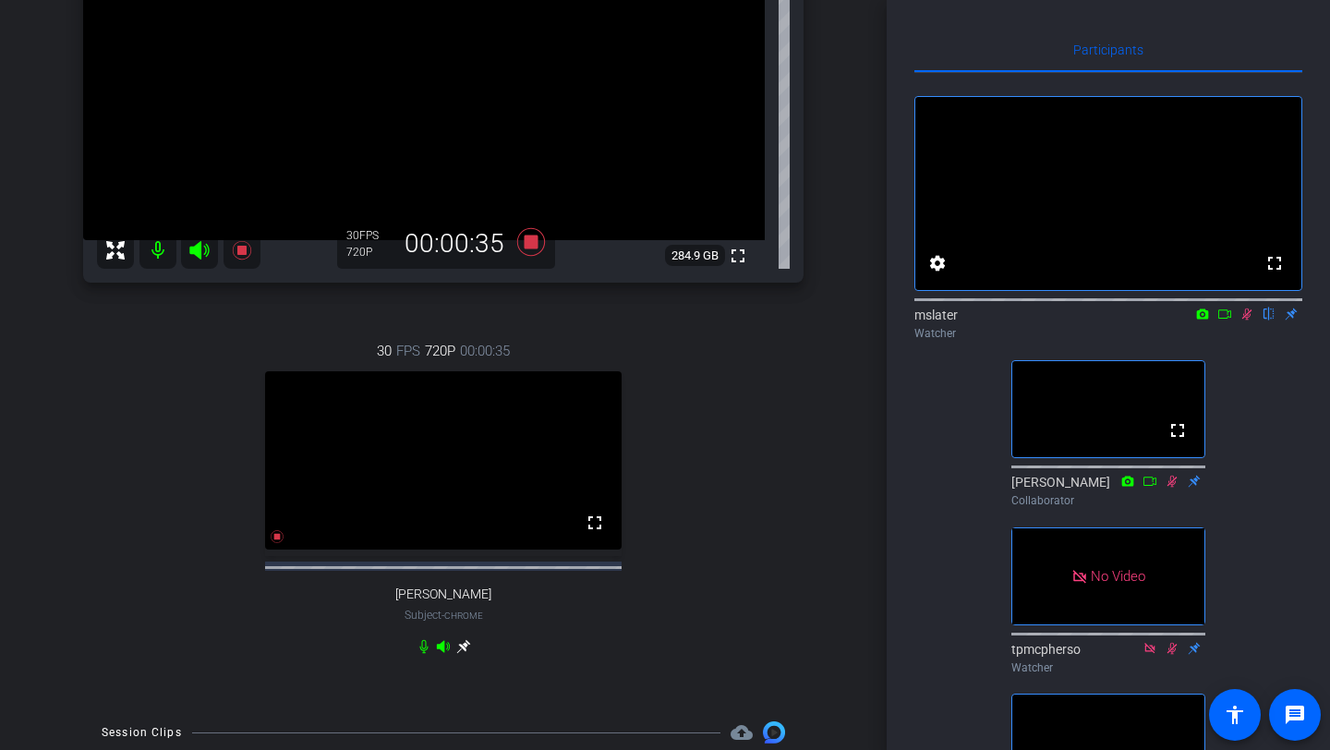  What do you see at coordinates (1235, 715) in the screenshot?
I see `mat-icon: accessibility` at bounding box center [1235, 715].